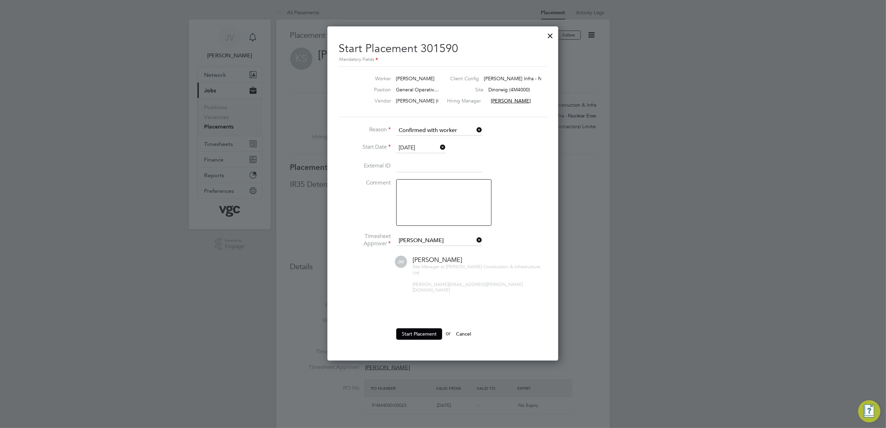 This screenshot has width=886, height=428. Describe the element at coordinates (463, 334) in the screenshot. I see `button: Cancel` at that location.